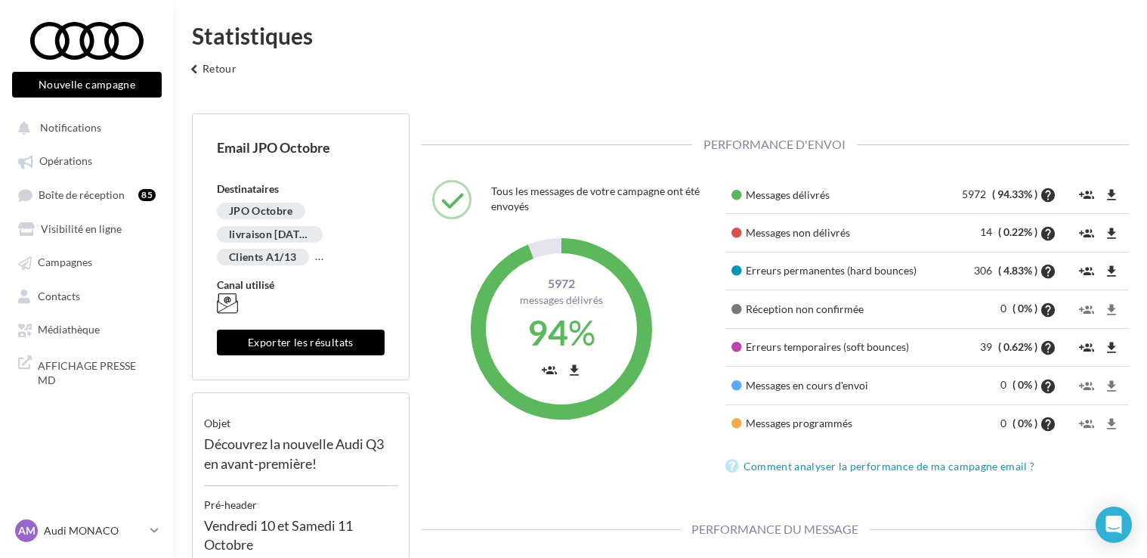 The image size is (1147, 558). Describe the element at coordinates (835, 423) in the screenshot. I see `td: Messages programmés` at that location.